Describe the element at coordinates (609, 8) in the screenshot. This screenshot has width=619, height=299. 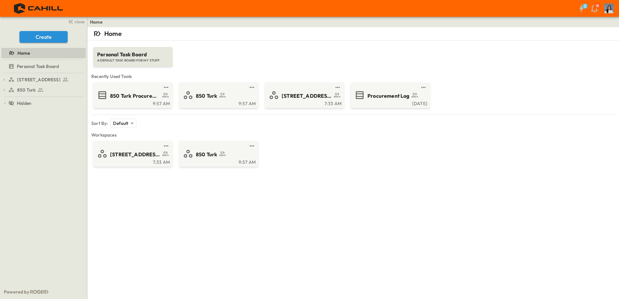
I see `img: Profile Picture` at that location.